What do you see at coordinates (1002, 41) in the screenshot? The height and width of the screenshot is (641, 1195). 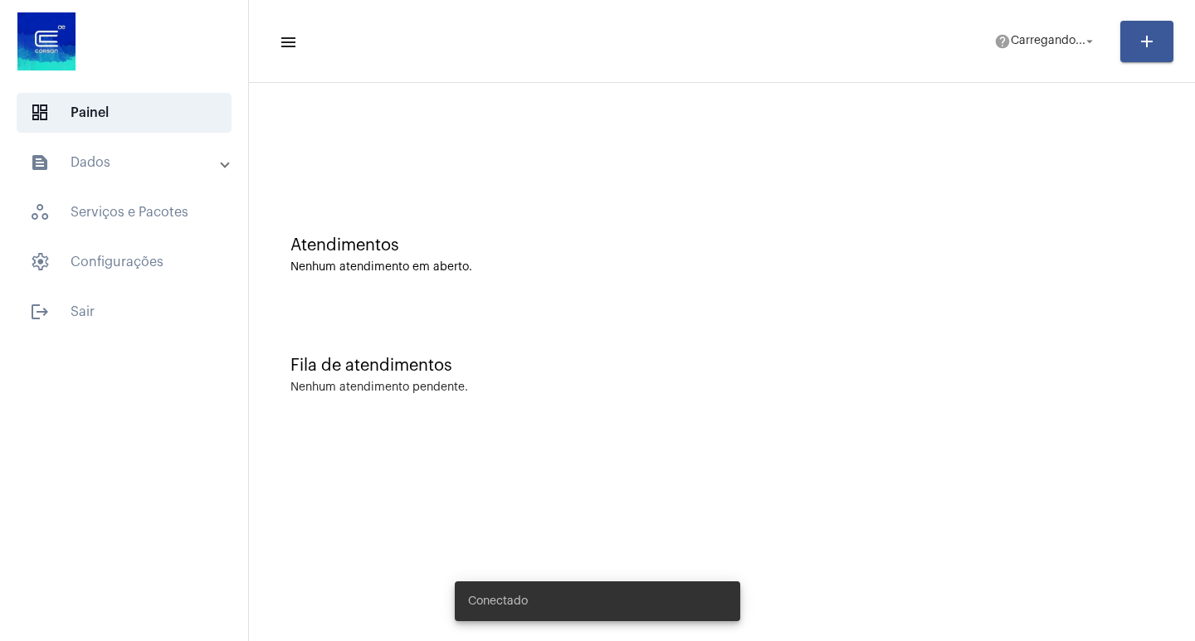 I see `mat-icon: help` at bounding box center [1002, 41].